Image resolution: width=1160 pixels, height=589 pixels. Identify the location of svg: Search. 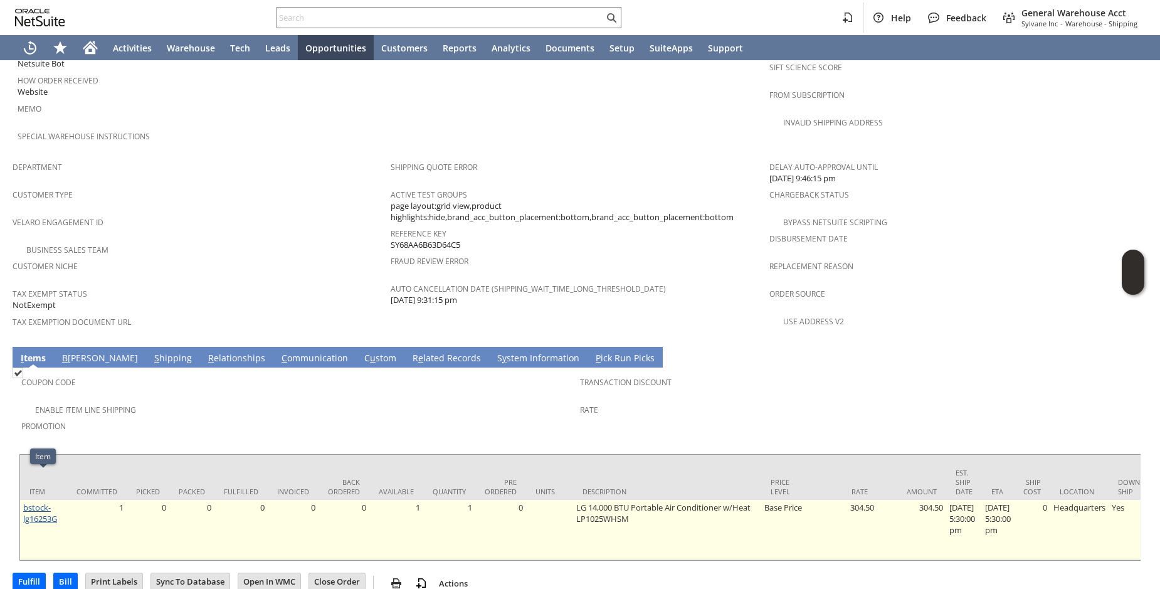
(612, 18).